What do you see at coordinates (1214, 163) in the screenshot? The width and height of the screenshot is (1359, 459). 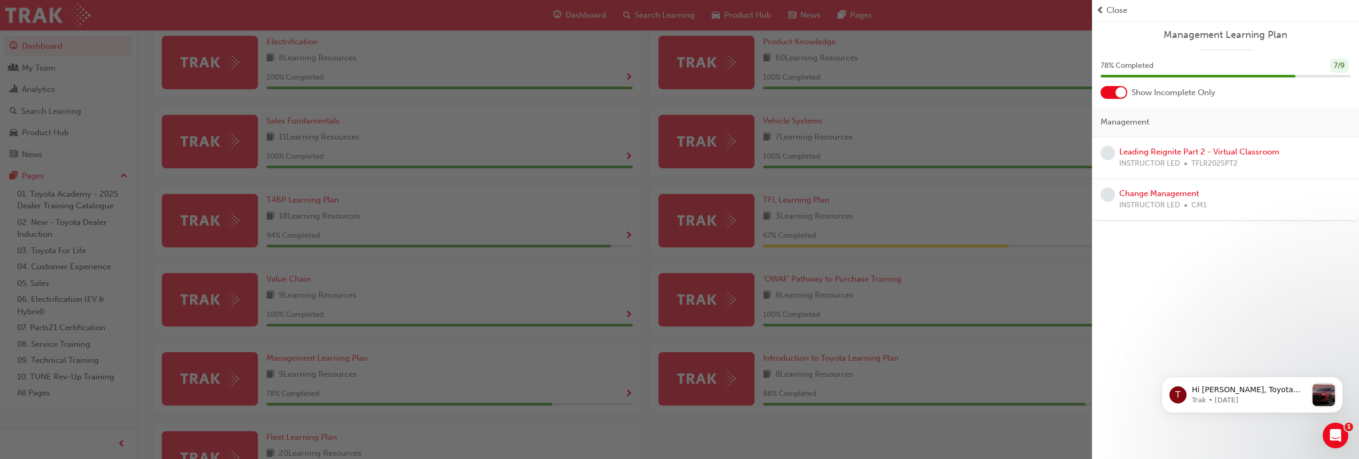 I see `span: TFLR2025PT2` at bounding box center [1214, 163].